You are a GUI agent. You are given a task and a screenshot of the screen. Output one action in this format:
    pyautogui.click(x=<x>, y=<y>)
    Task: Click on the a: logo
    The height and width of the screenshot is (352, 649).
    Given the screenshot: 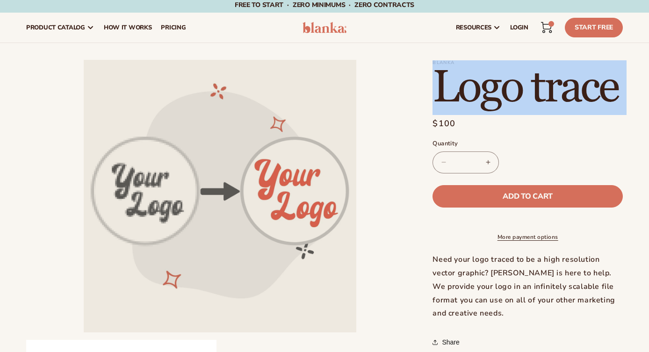 What is the action you would take?
    pyautogui.click(x=324, y=28)
    